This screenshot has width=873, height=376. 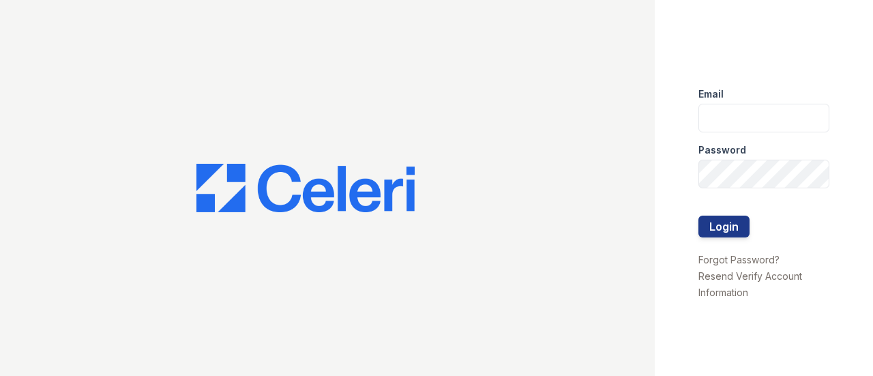 I want to click on label: Email, so click(x=711, y=94).